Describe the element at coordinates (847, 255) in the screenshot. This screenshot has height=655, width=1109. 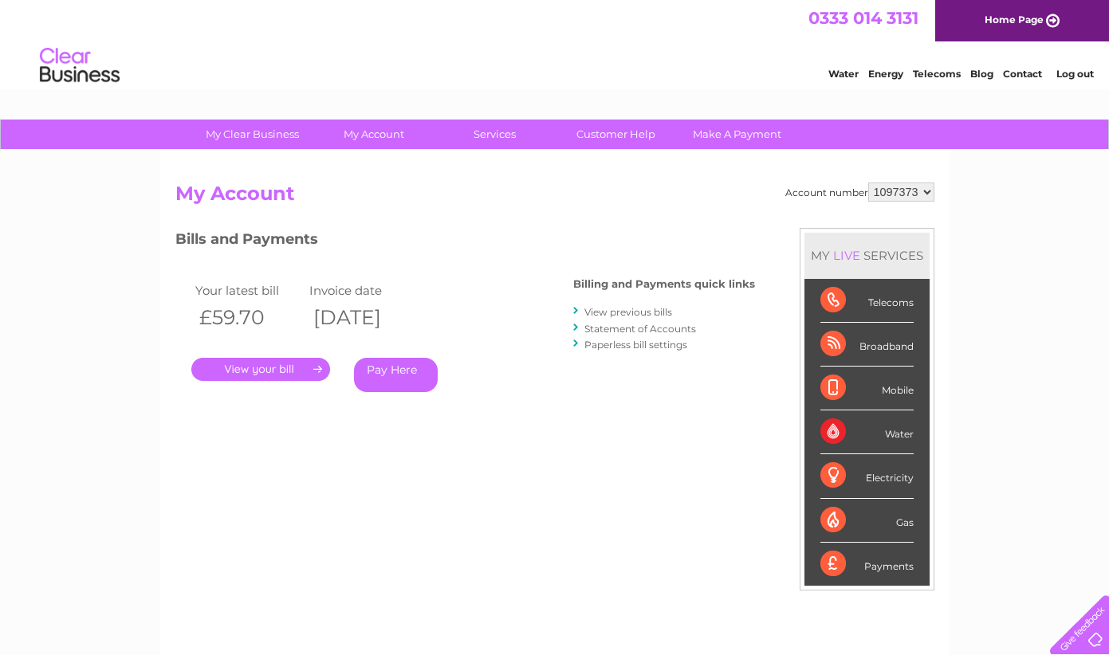
I see `div: LIVE` at that location.